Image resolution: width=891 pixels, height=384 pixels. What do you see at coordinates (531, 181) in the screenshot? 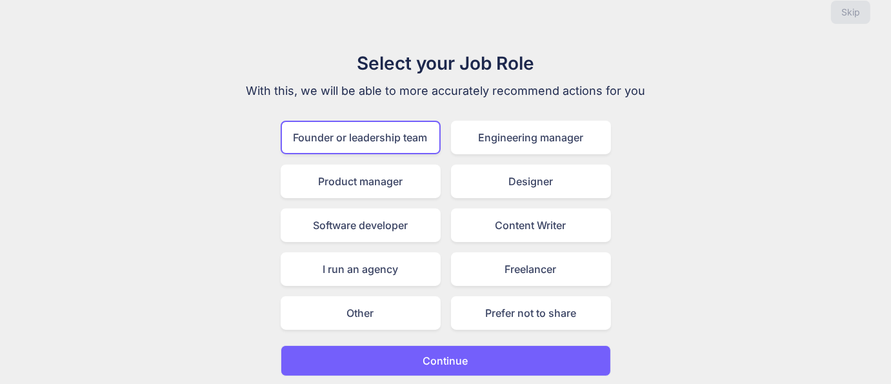
I see `div: Designer` at bounding box center [531, 181].